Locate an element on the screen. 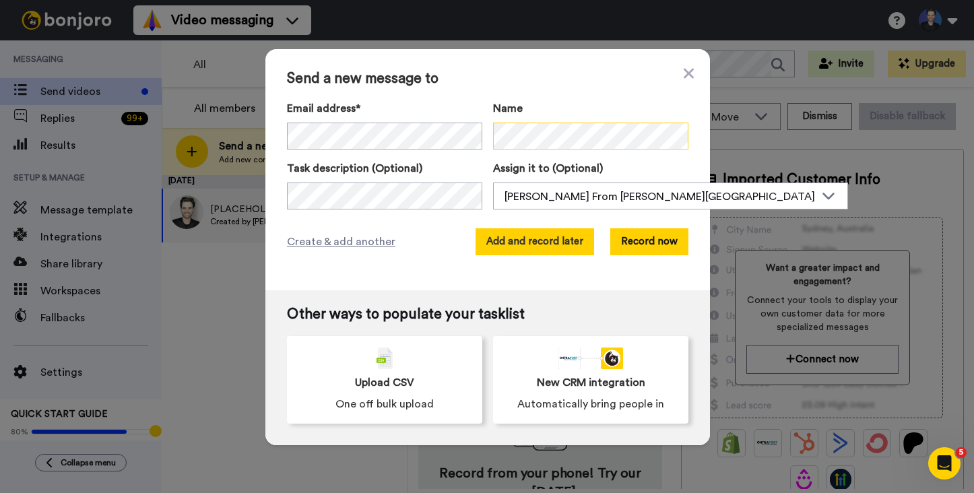 This screenshot has height=493, width=974. span: Upload CSV is located at coordinates (385, 383).